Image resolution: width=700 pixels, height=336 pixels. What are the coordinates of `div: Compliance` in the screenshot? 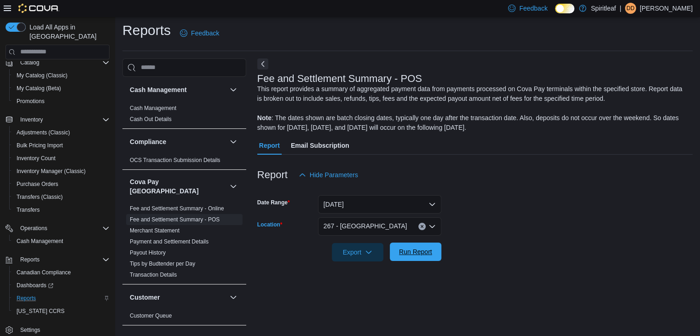 It's located at (184, 162).